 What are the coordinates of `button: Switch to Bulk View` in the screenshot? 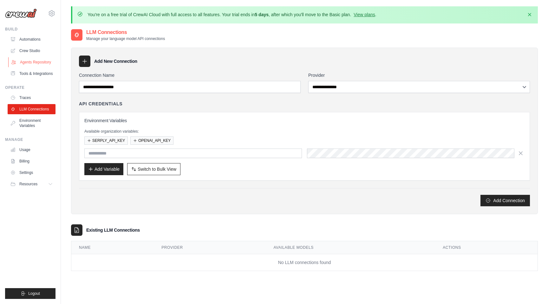 It's located at (154, 169).